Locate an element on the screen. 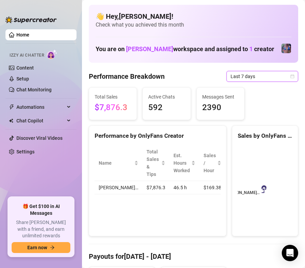  span: Last 7 days is located at coordinates (262, 76).